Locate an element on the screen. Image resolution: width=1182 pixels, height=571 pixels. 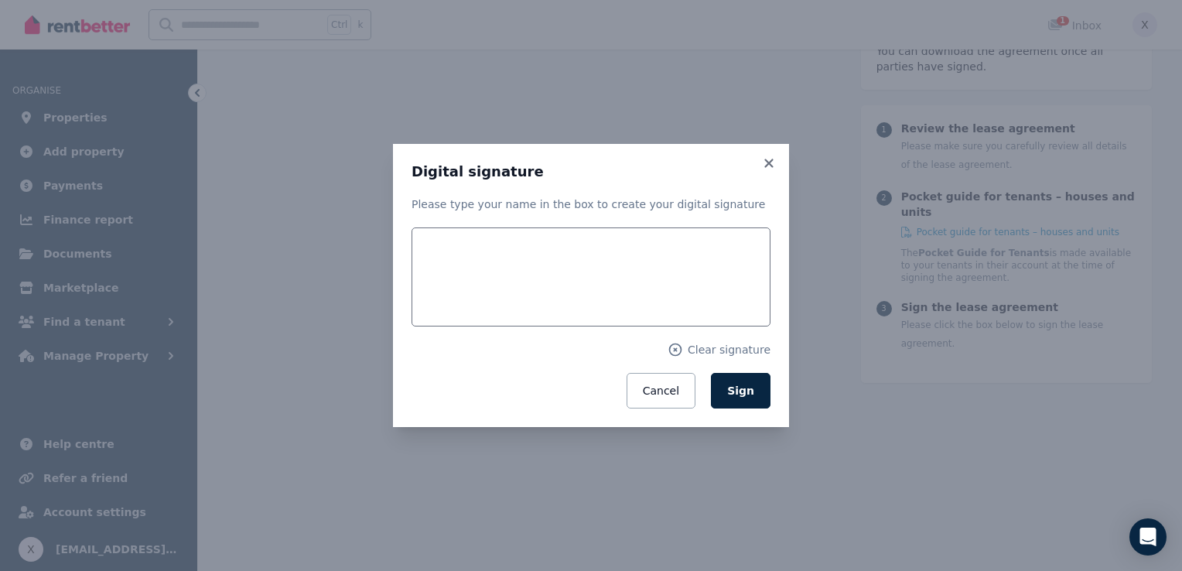
span: Sign is located at coordinates (740, 391).